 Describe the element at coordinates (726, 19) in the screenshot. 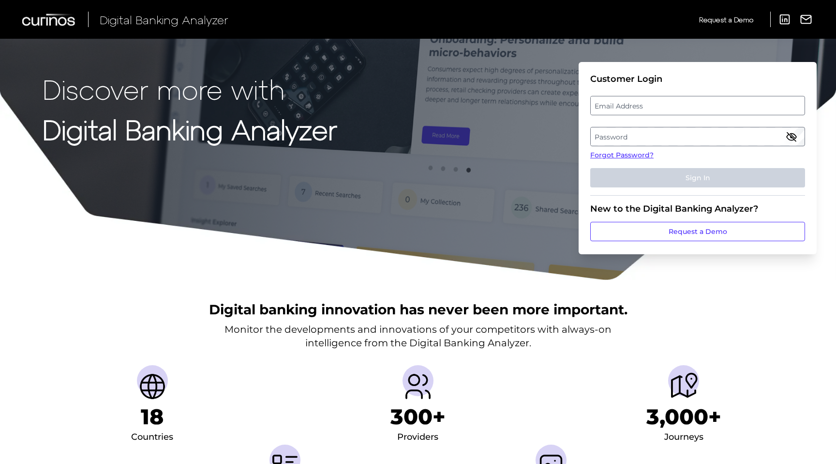

I see `span: Request a Demo` at that location.